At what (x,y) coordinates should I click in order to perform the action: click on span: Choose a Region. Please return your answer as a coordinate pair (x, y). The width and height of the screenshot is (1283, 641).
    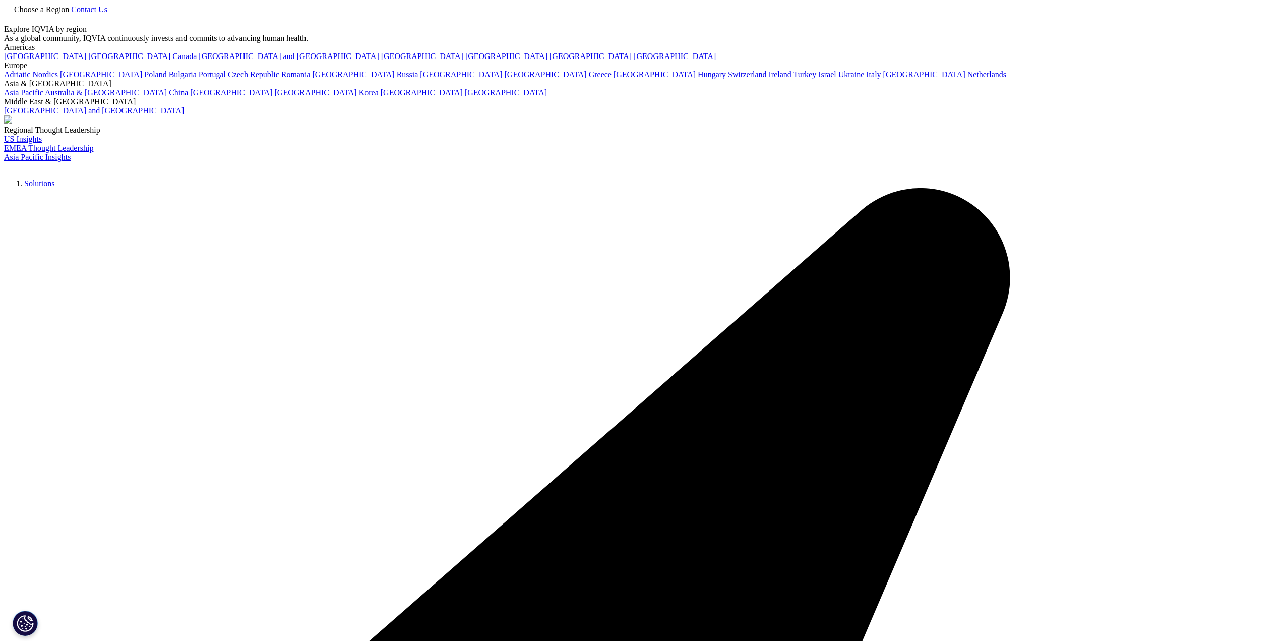
    Looking at the image, I should click on (41, 9).